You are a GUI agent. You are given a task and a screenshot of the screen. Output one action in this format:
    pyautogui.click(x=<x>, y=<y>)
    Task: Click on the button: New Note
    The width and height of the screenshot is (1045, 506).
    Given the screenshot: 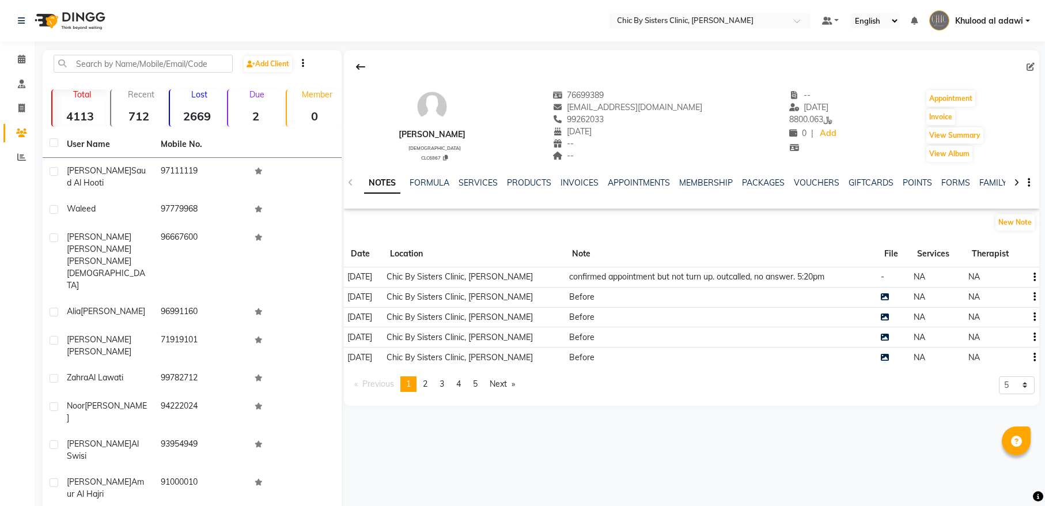 What is the action you would take?
    pyautogui.click(x=1015, y=222)
    